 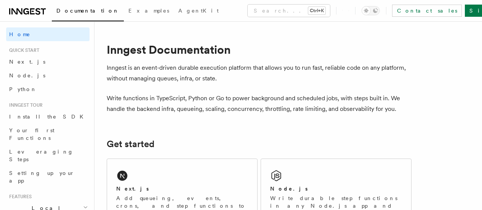 I want to click on a: Next.js, so click(x=48, y=62).